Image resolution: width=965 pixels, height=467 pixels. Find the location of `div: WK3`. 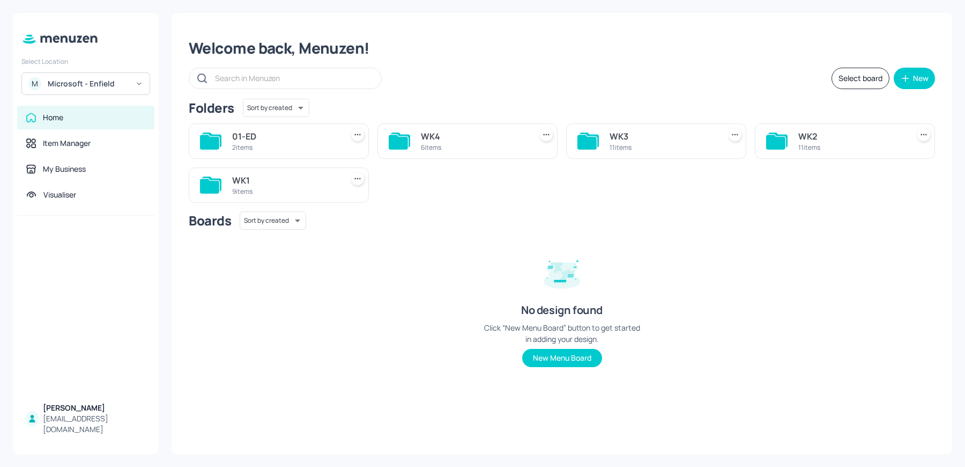

div: WK3 is located at coordinates (663, 136).